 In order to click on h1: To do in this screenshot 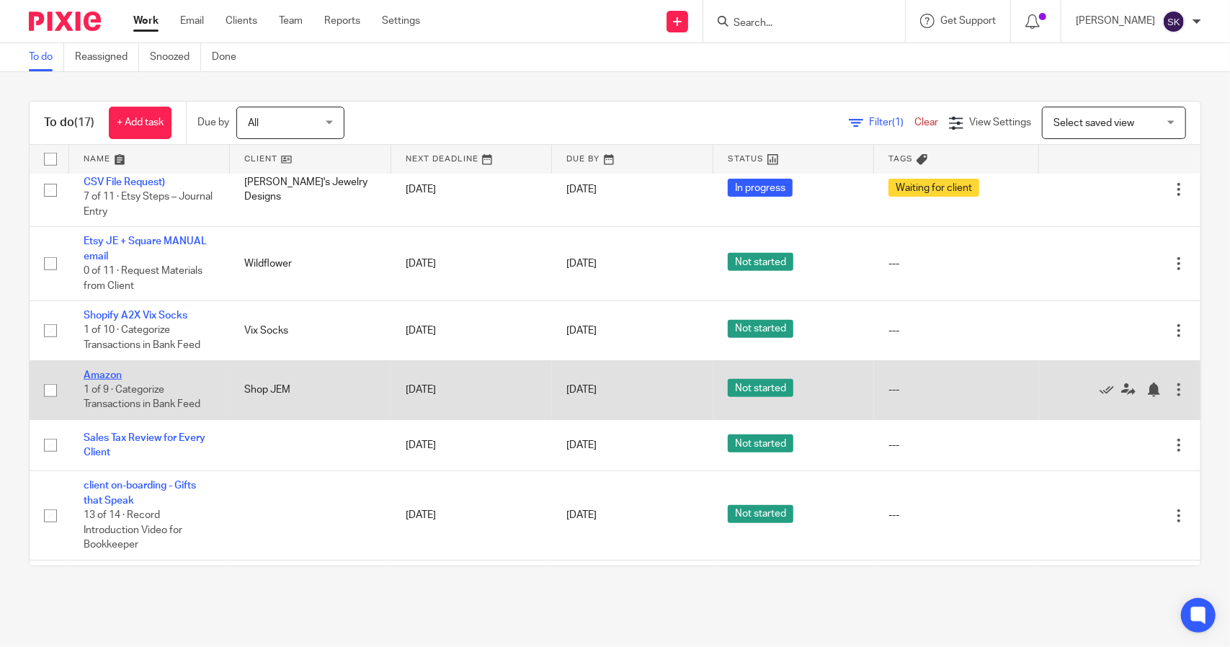, I will do `click(69, 123)`.